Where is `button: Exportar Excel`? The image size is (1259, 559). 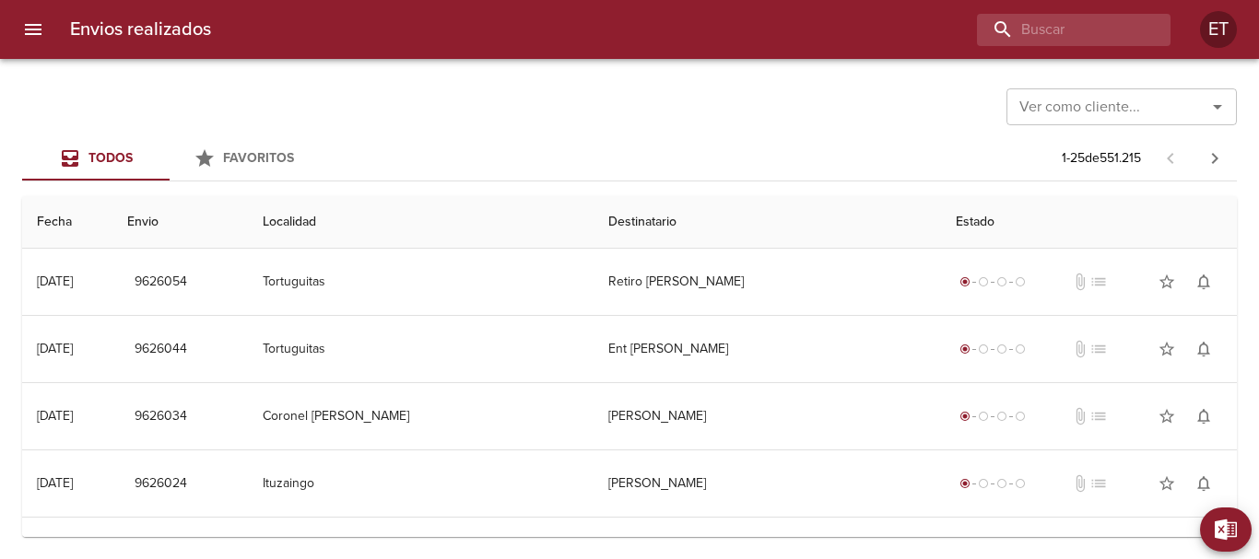
button: Exportar Excel is located at coordinates (1226, 530).